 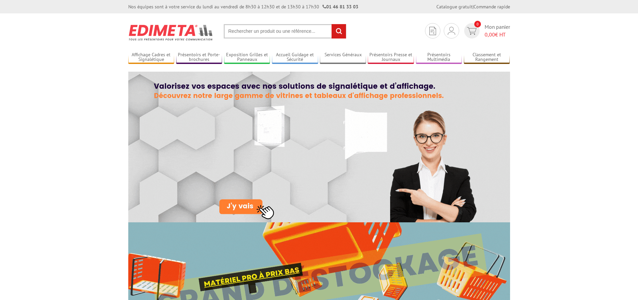 What do you see at coordinates (477, 24) in the screenshot?
I see `span: 0` at bounding box center [477, 24].